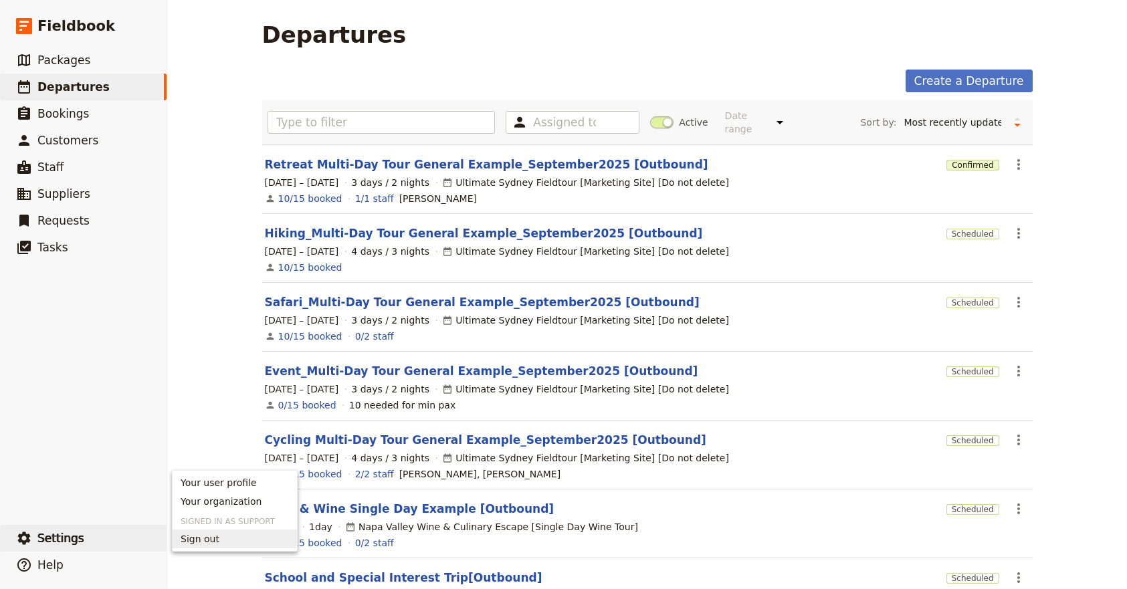 Image resolution: width=1127 pixels, height=589 pixels. Describe the element at coordinates (565, 122) in the screenshot. I see `input: Assigned to` at that location.